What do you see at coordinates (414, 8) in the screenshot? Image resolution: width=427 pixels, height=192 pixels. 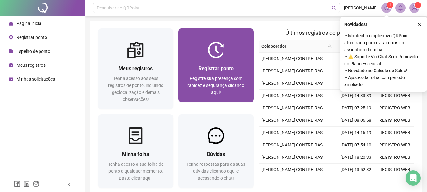 I see `img: 82023` at bounding box center [414, 8].